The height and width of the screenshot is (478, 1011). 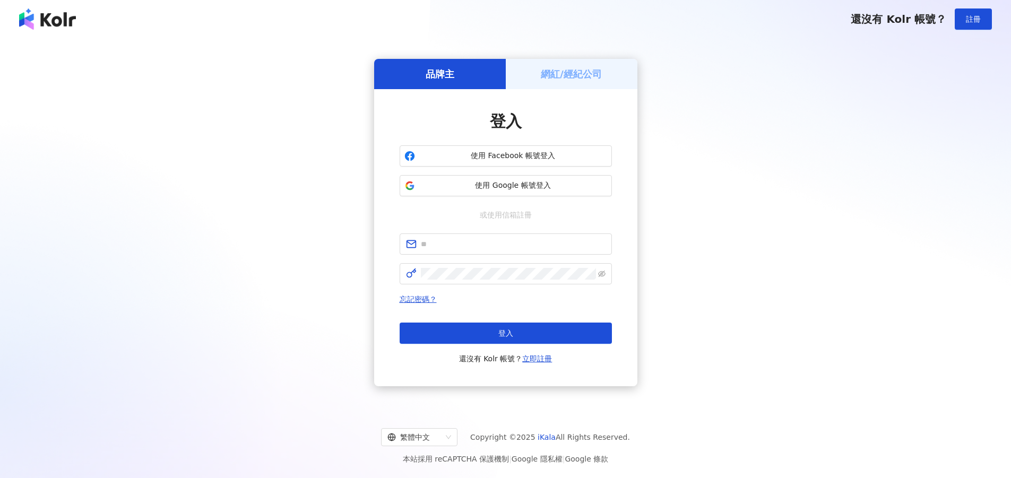 What do you see at coordinates (506, 333) in the screenshot?
I see `button: 登入` at bounding box center [506, 333].